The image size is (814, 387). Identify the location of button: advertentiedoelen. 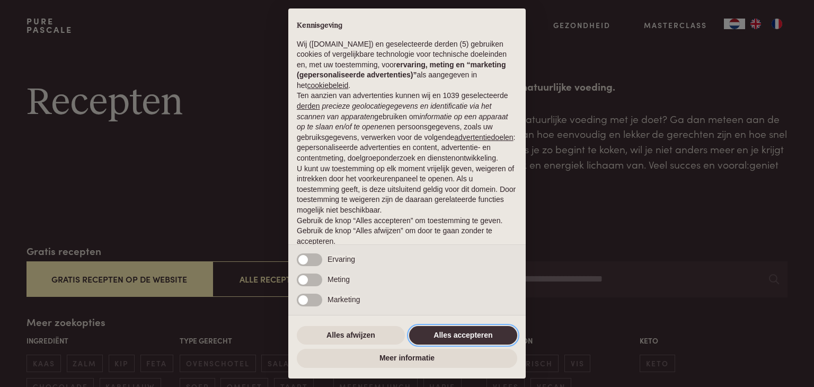
(483, 138).